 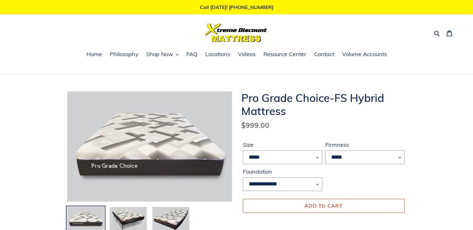 What do you see at coordinates (365, 54) in the screenshot?
I see `a: Volume Accounts` at bounding box center [365, 54].